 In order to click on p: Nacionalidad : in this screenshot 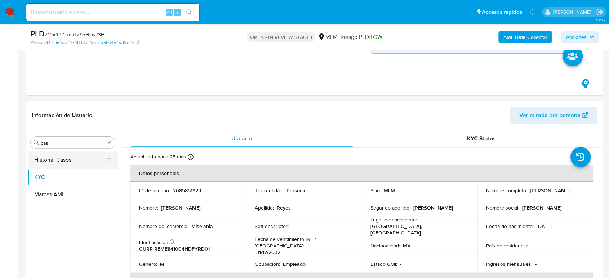, I will do `click(385, 246)`.